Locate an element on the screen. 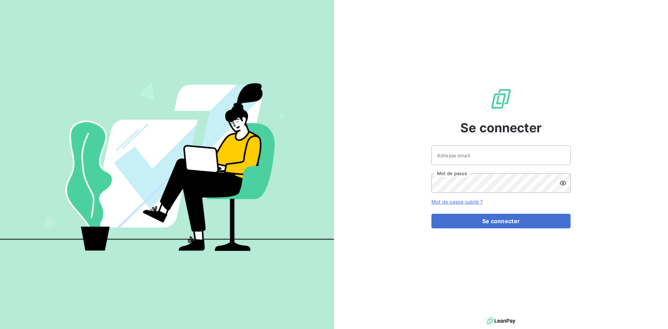  img: Logo LeanPay is located at coordinates (501, 99).